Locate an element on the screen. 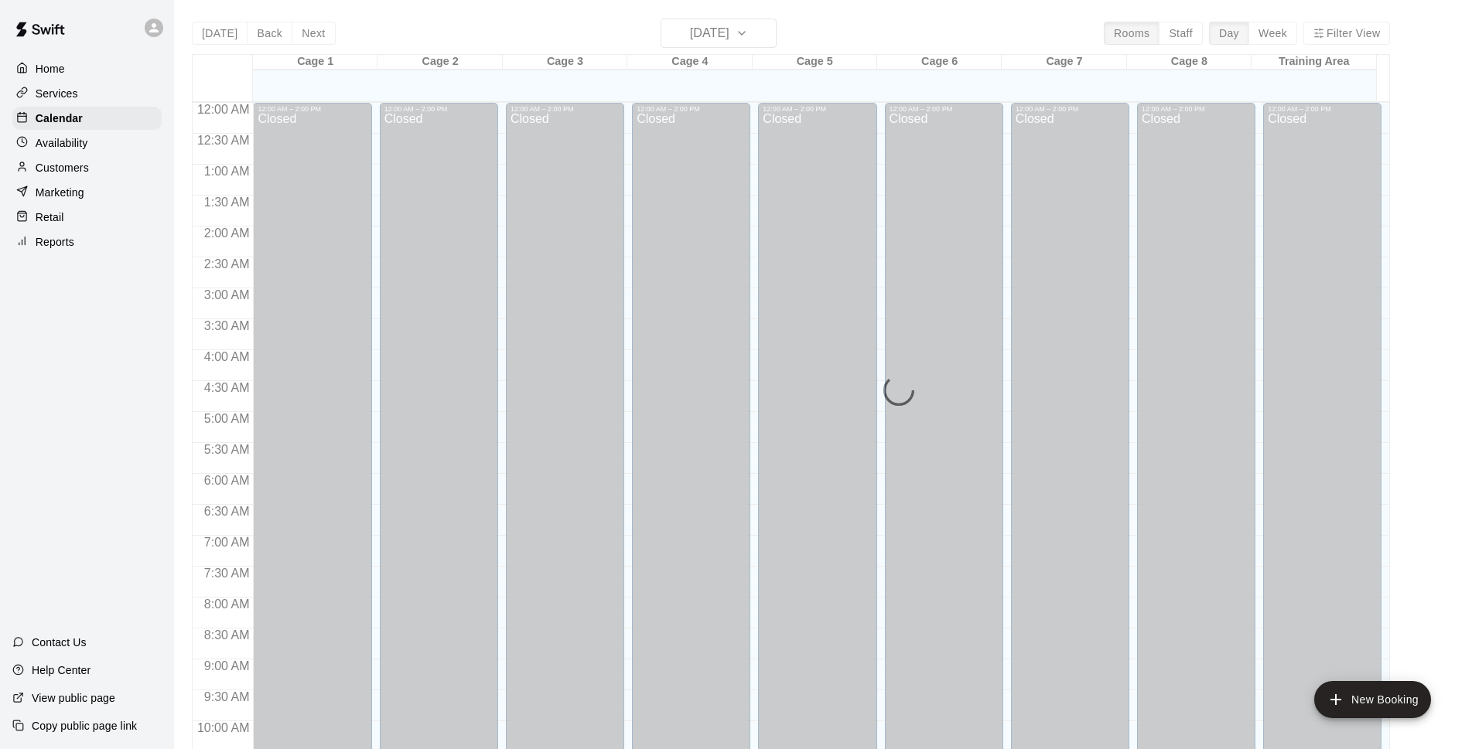  p: Reports is located at coordinates (55, 242).